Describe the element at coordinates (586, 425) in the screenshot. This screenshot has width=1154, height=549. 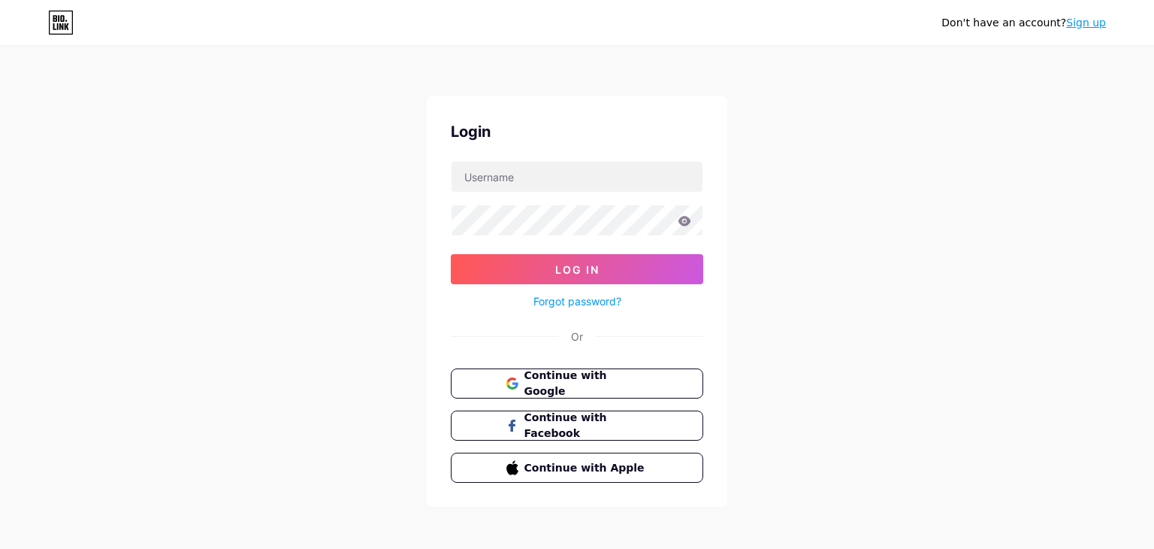
I see `span: Continue with Facebook` at that location.